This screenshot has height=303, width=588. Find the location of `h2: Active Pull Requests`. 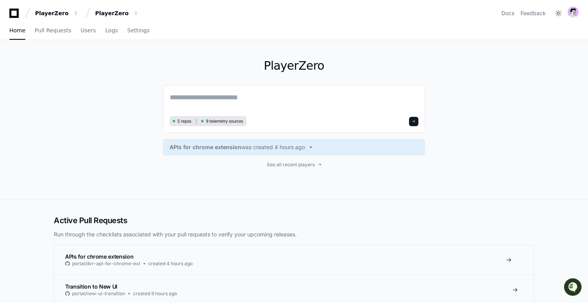

h2: Active Pull Requests is located at coordinates (294, 221).